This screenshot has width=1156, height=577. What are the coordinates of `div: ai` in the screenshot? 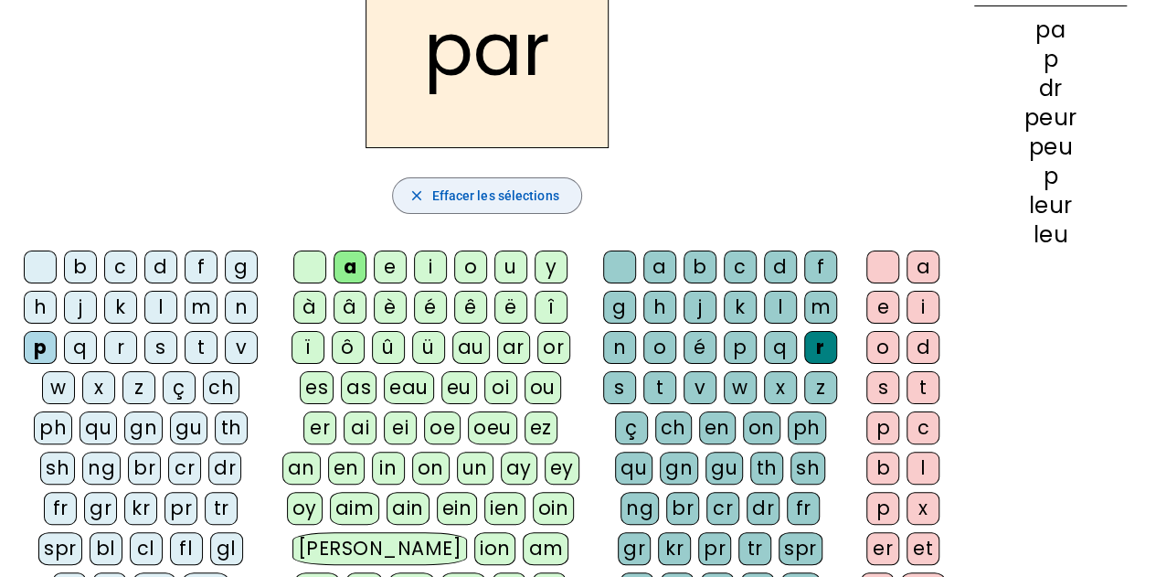 It's located at (360, 428).